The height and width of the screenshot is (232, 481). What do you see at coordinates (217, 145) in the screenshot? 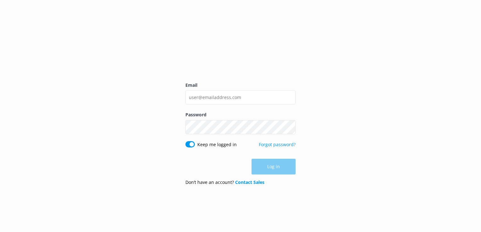
I see `label: Keep me logged in` at bounding box center [217, 145].